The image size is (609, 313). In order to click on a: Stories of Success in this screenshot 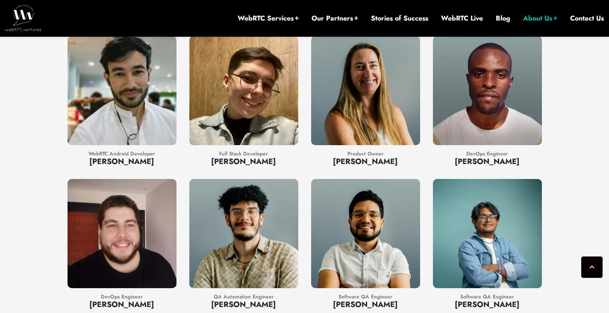, I will do `click(400, 18)`.